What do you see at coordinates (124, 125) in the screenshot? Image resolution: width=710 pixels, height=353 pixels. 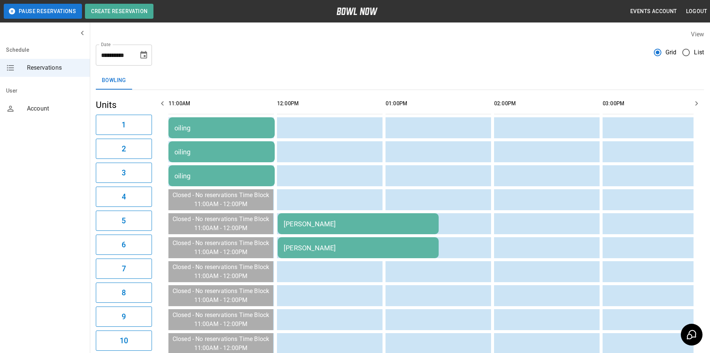 I see `h6: 1` at bounding box center [124, 125].